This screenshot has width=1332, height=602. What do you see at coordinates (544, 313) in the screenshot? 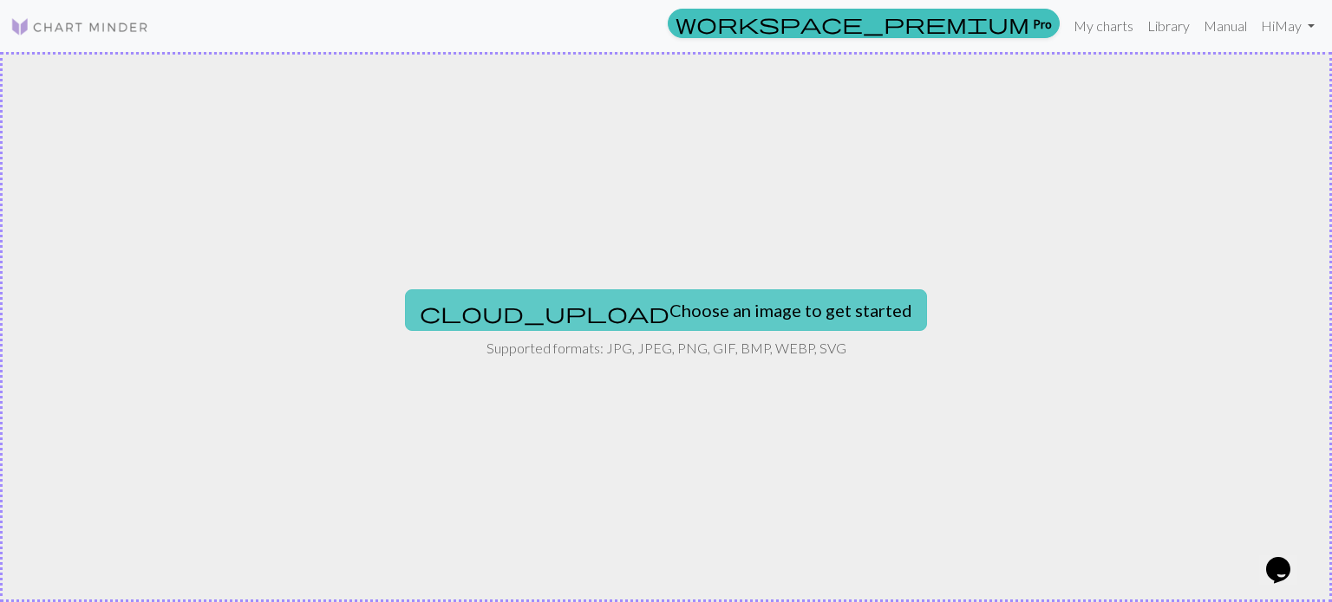
I see `span: cloud_upload` at bounding box center [544, 313].